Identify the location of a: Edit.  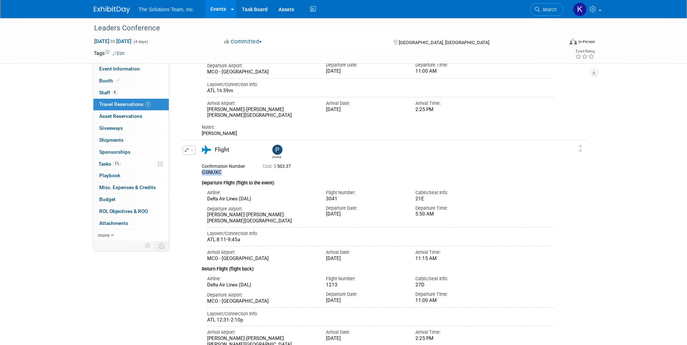
(118, 54).